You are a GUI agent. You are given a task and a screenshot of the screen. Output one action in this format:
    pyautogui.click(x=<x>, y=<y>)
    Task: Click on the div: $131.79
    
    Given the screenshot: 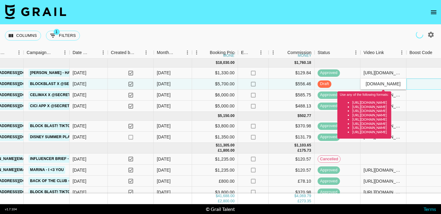 What is the action you would take?
    pyautogui.click(x=292, y=137)
    